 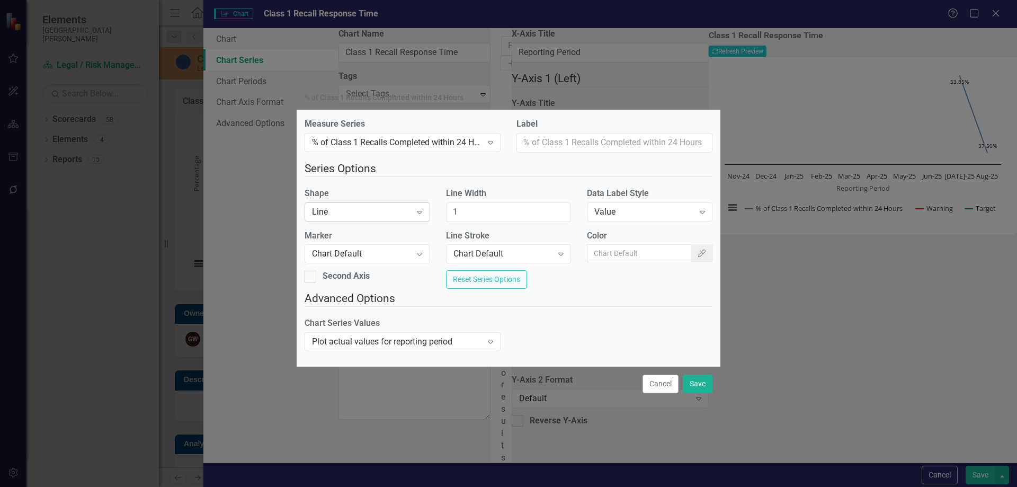 I want to click on label: Marker, so click(x=367, y=236).